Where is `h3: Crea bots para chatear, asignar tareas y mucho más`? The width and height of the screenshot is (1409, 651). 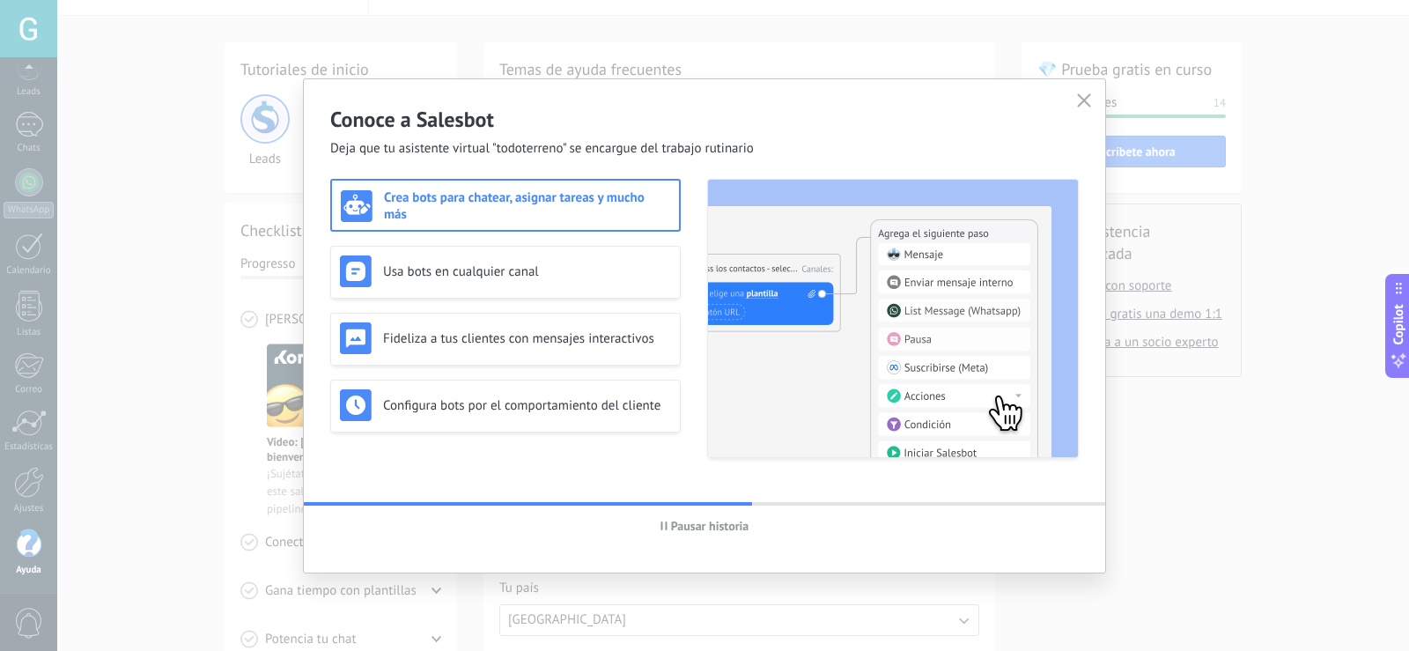 h3: Crea bots para chatear, asignar tareas y mucho más is located at coordinates (527, 206).